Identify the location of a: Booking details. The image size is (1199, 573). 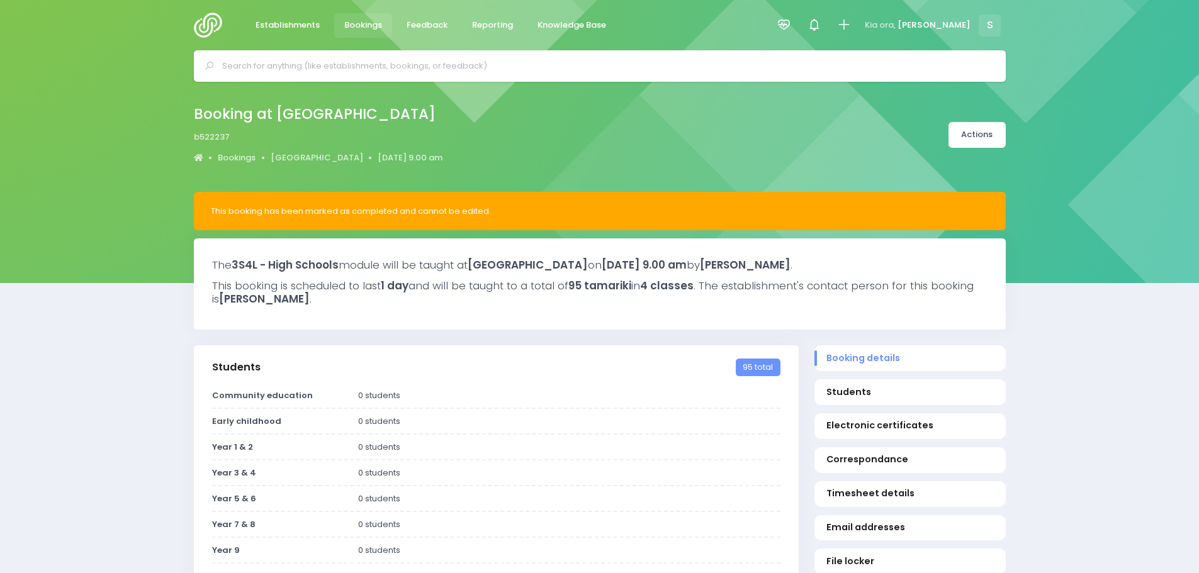
(910, 358).